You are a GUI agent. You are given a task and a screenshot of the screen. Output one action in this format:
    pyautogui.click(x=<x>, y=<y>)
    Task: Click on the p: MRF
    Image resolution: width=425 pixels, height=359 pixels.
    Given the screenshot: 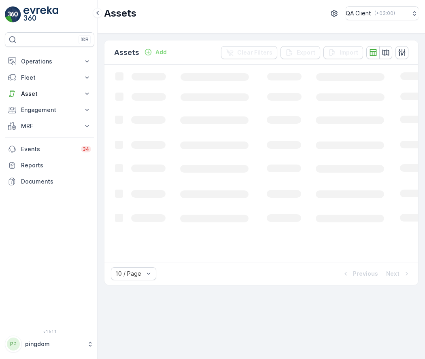 What is the action you would take?
    pyautogui.click(x=49, y=126)
    